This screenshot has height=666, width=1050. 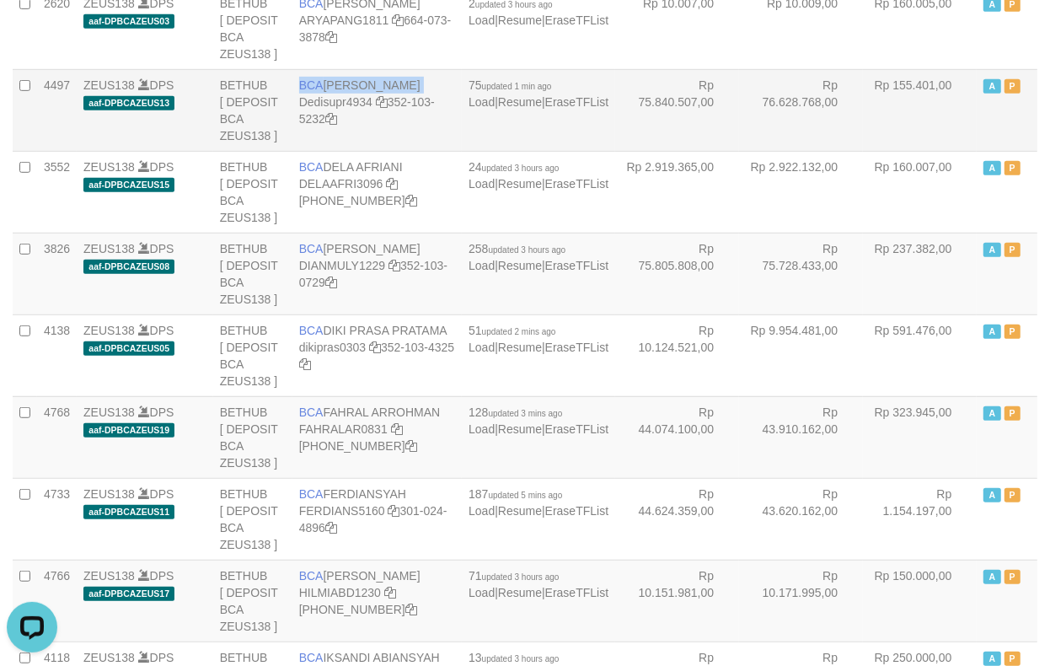 What do you see at coordinates (515, 412) in the screenshot?
I see `span: 128` at bounding box center [515, 412].